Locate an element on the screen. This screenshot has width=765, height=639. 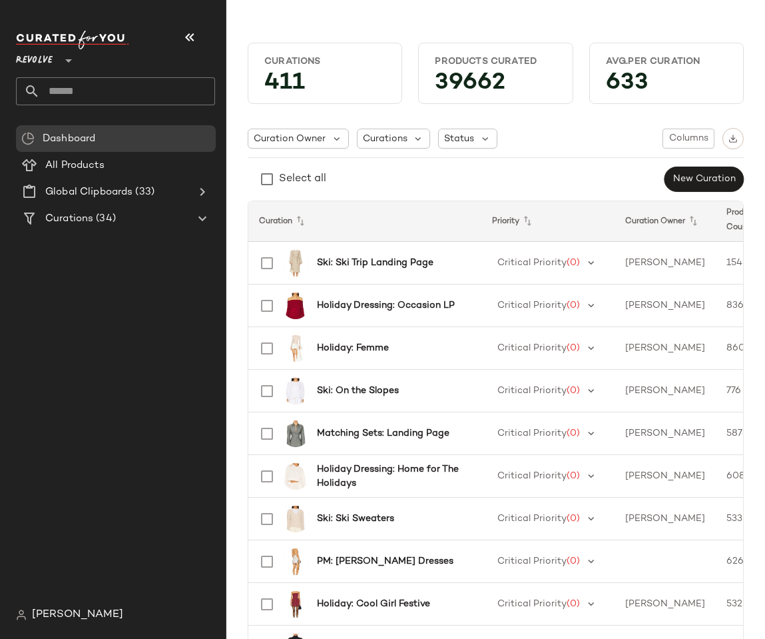
button: New Curation is located at coordinates (704, 179).